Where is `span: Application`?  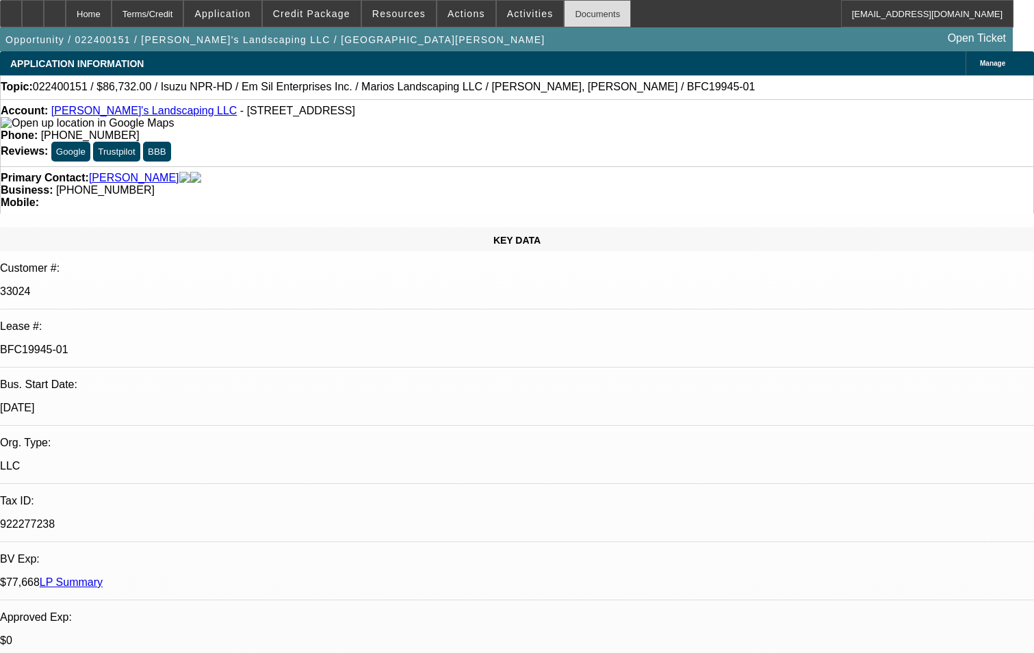
span: Application is located at coordinates (222, 14).